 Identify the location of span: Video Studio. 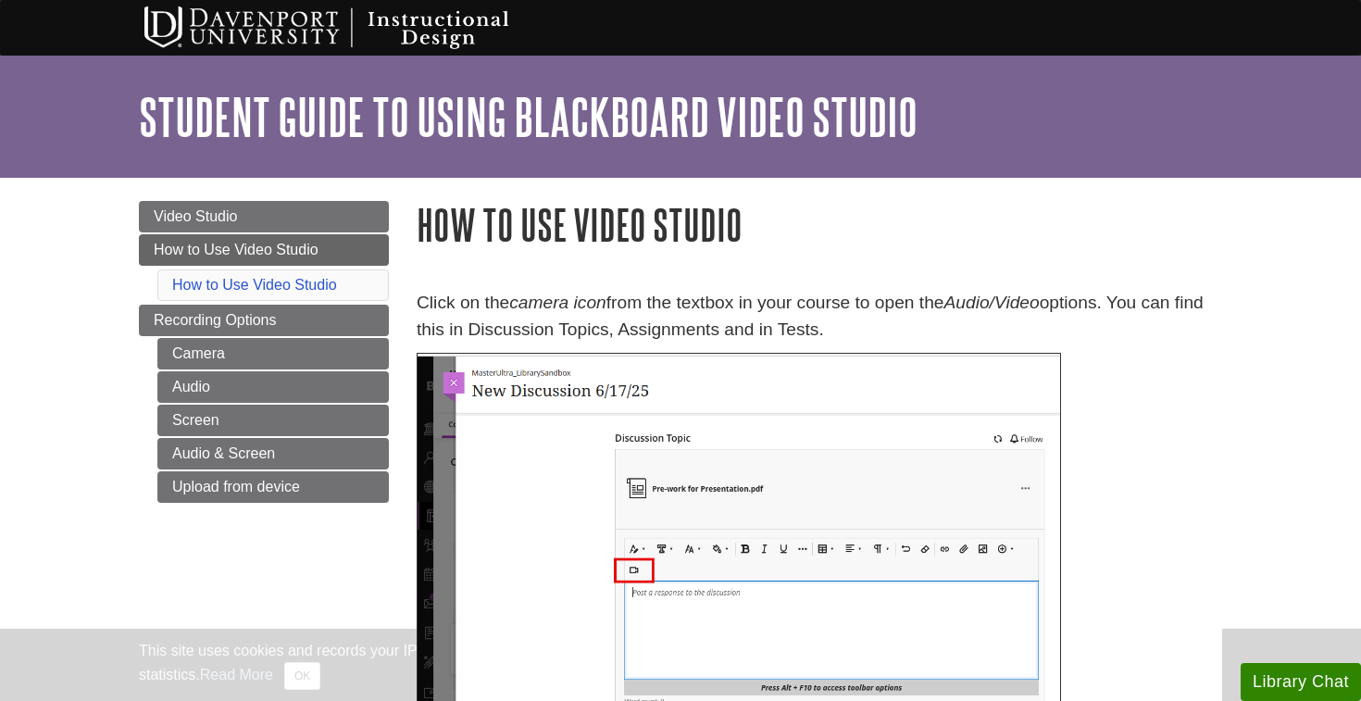
(195, 216).